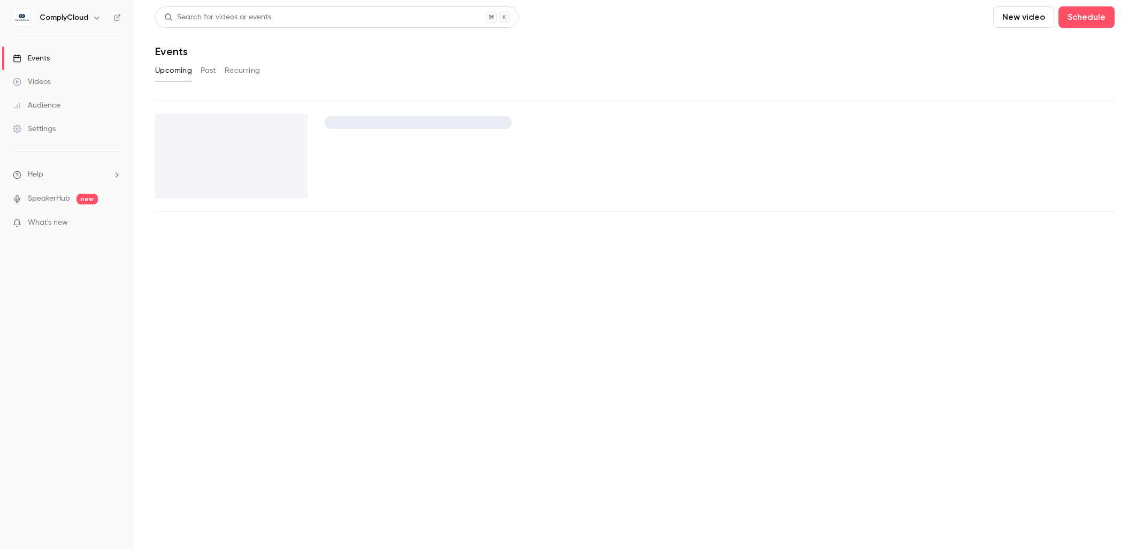 This screenshot has width=1136, height=549. What do you see at coordinates (242, 71) in the screenshot?
I see `button: Recurring` at bounding box center [242, 71].